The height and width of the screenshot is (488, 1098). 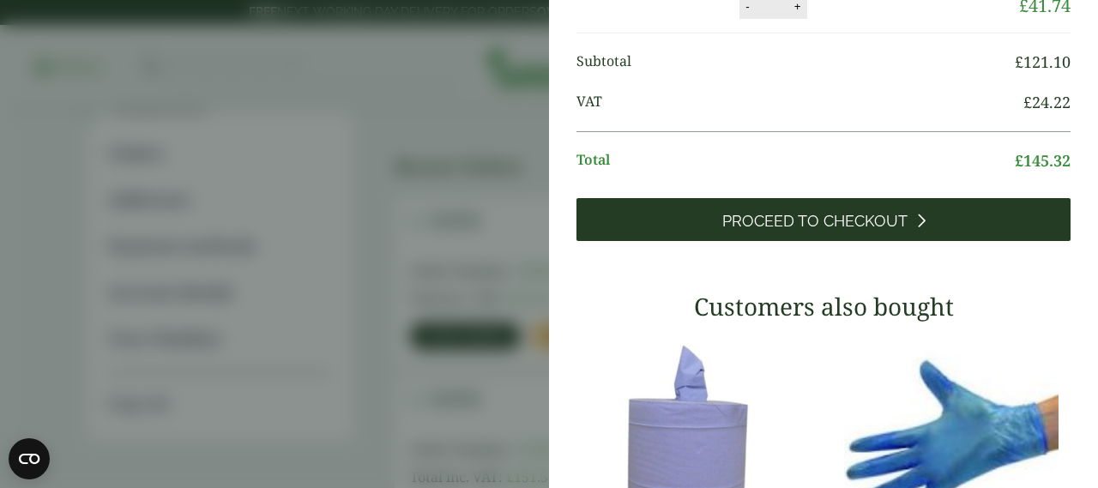 What do you see at coordinates (799, 102) in the screenshot?
I see `span: VAT` at bounding box center [799, 102].